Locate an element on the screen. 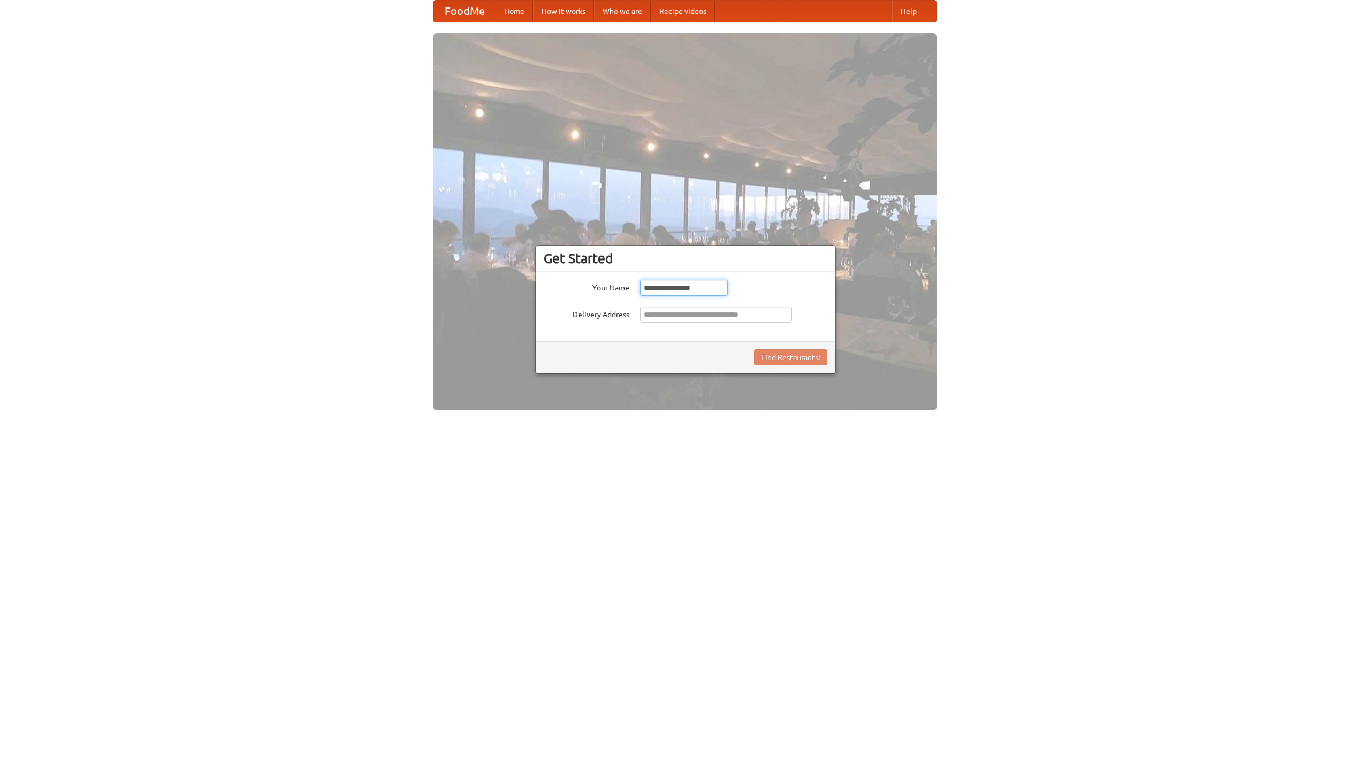 The width and height of the screenshot is (1370, 757). a: FoodMe is located at coordinates (465, 11).